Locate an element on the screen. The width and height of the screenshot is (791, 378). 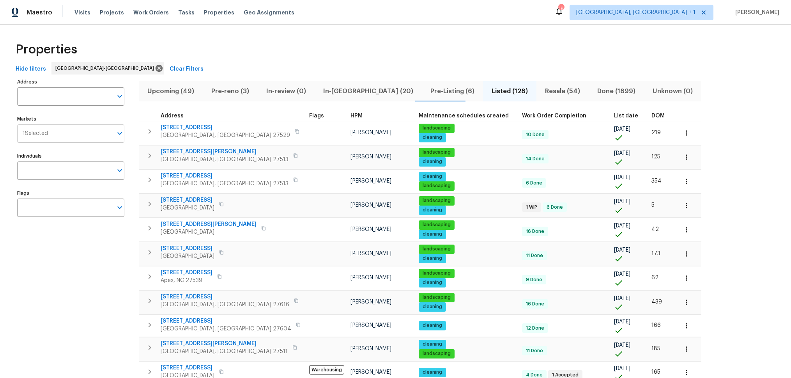
span: 125 is located at coordinates (655, 157).